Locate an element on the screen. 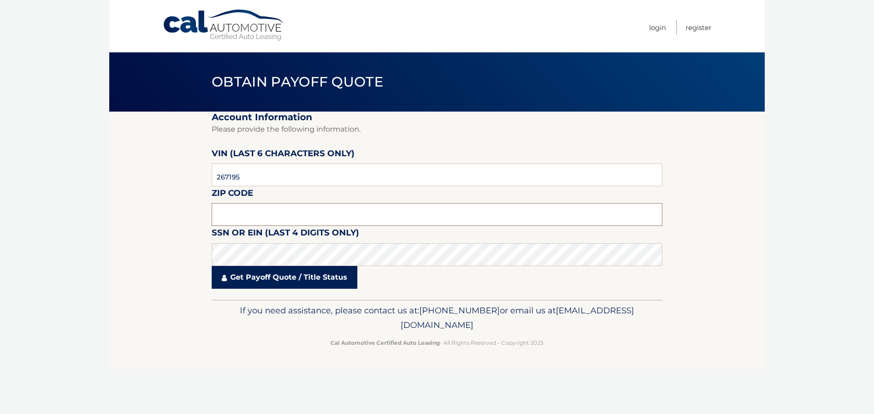 The height and width of the screenshot is (414, 874). h2: Account Information is located at coordinates (437, 117).